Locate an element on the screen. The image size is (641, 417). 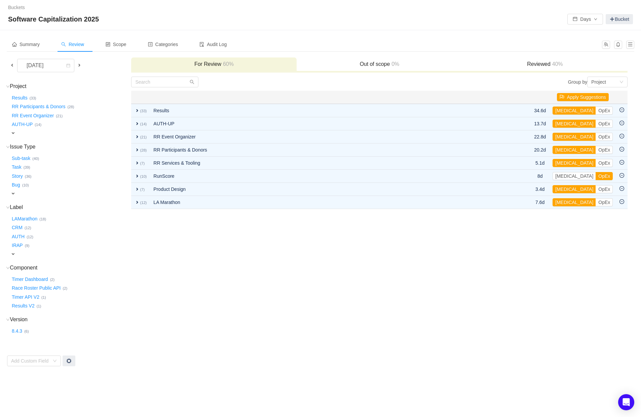
span: Scope is located at coordinates (116, 44).